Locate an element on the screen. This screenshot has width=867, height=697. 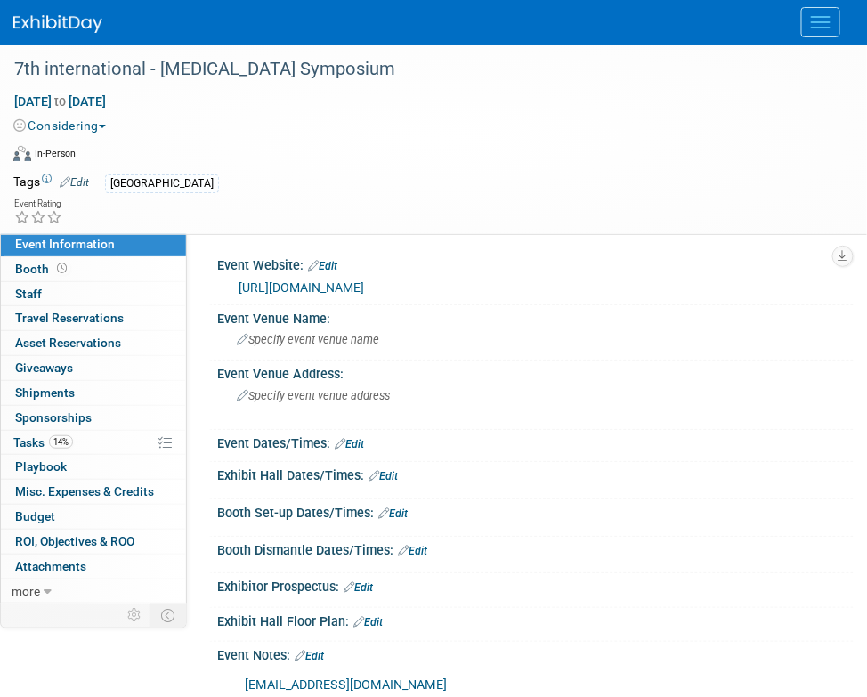
div: Event Dates/Times: is located at coordinates (535, 442).